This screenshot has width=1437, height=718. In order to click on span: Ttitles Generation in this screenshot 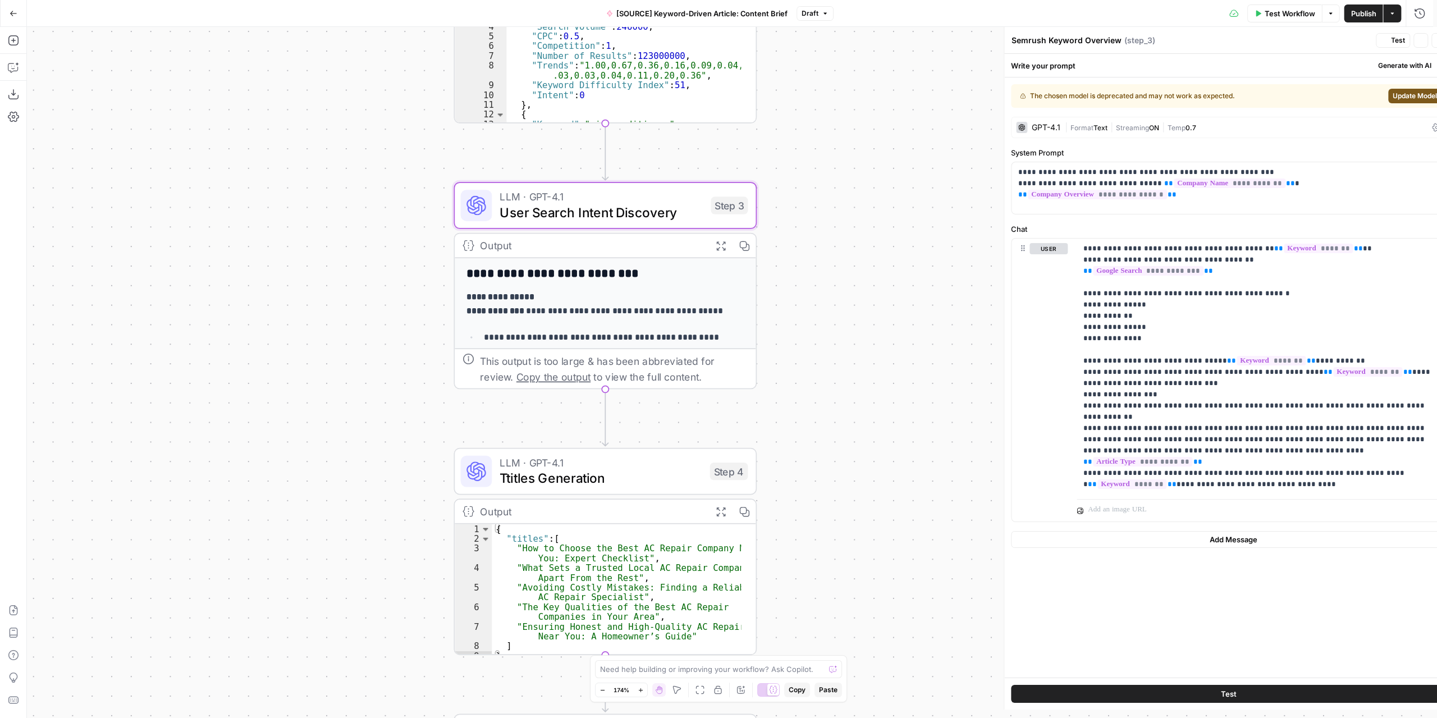, I will do `click(601, 478)`.